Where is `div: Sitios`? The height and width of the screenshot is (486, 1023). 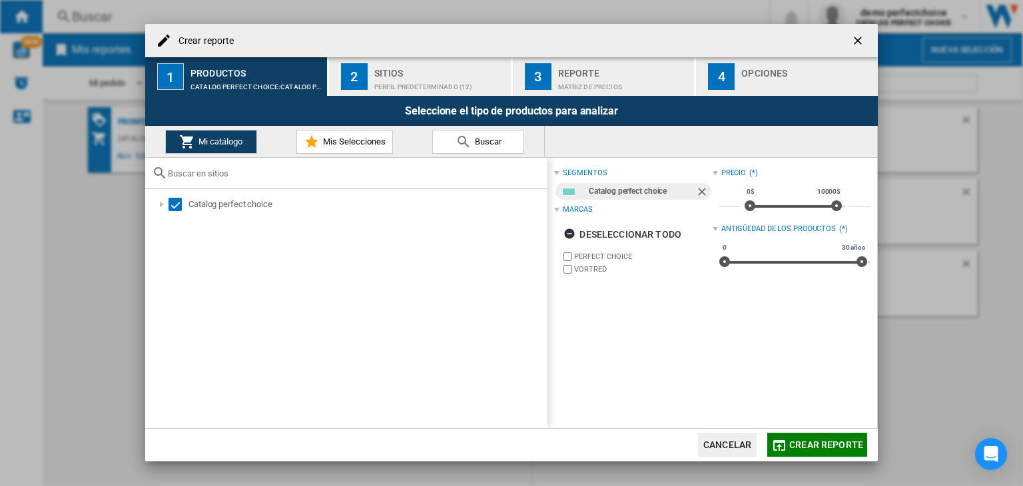
div: Sitios is located at coordinates (440, 69).